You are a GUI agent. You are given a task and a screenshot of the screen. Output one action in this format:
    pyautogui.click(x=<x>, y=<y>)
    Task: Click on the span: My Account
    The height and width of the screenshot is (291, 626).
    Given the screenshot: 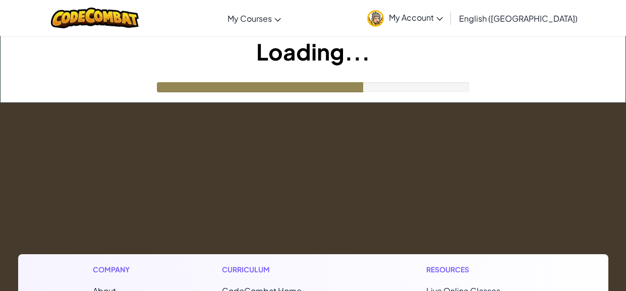 What is the action you would take?
    pyautogui.click(x=416, y=17)
    